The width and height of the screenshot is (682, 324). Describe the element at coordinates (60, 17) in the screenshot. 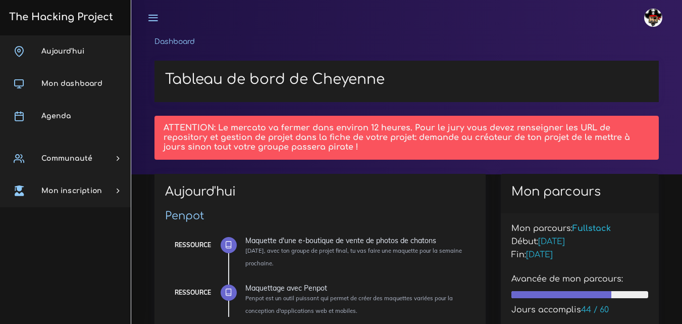

I see `h3: The Hacking Project` at that location.